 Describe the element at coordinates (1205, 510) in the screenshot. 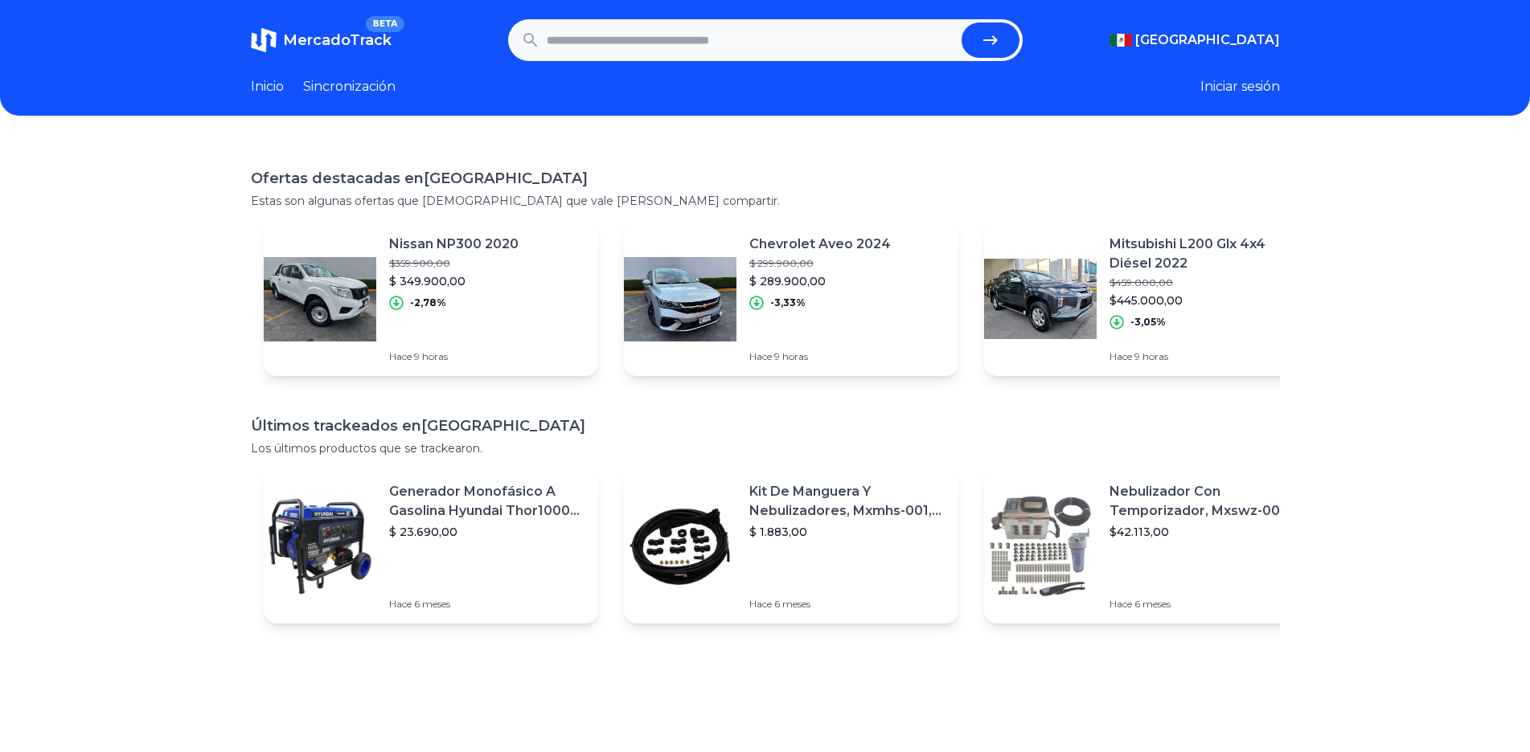

I see `font: Nebulizador Con Temporizador, Mxswz-009, 50m, 40 Boquillas` at that location.